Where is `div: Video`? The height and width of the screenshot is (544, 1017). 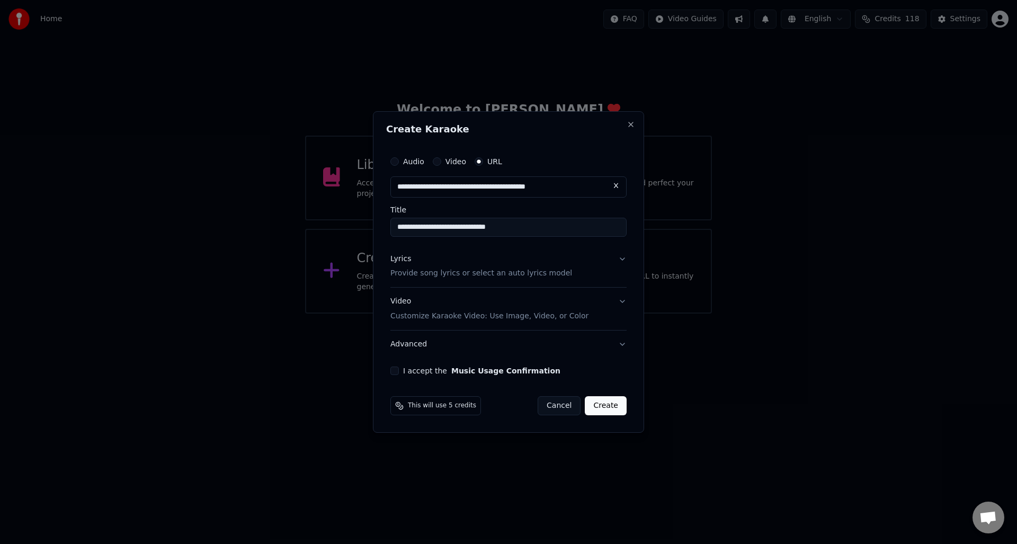 div: Video is located at coordinates (489, 309).